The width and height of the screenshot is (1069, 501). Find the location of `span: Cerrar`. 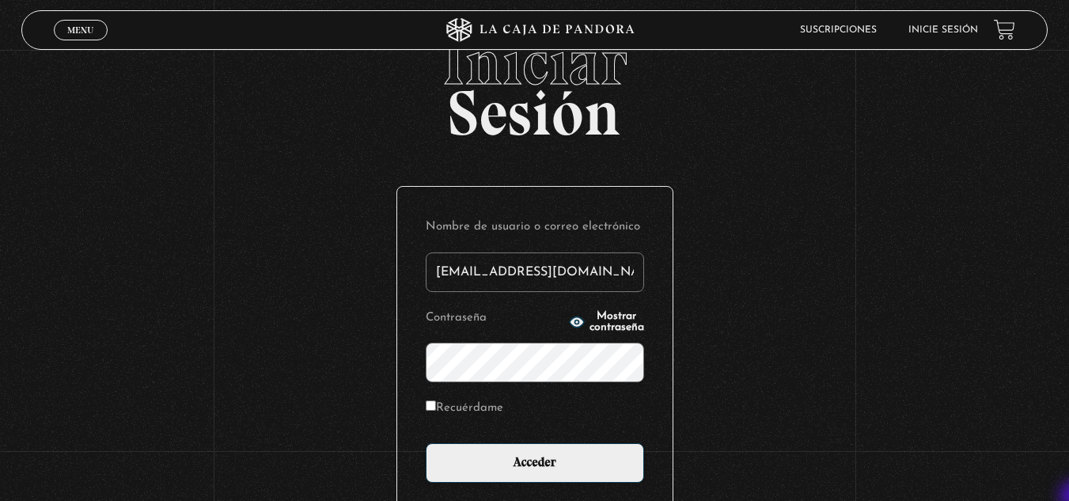

span: Cerrar is located at coordinates (80, 44).